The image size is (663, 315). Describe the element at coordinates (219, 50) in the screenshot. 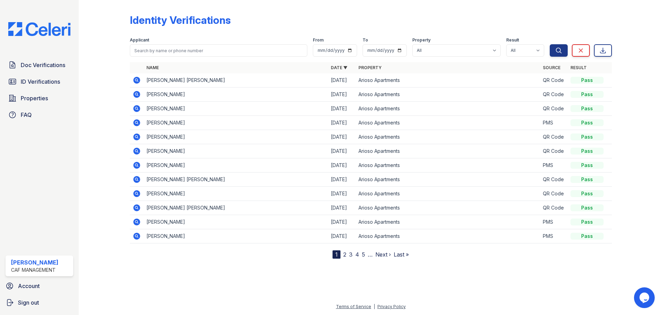

I see `input: Search by name or phone number` at that location.